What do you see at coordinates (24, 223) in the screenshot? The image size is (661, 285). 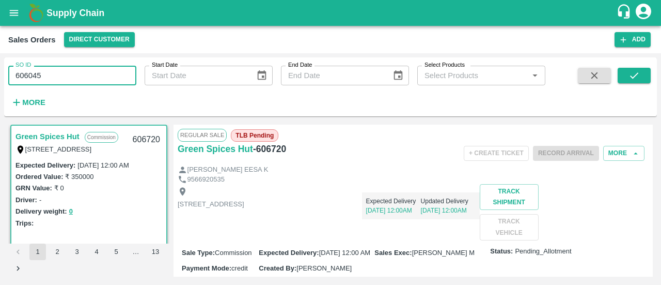 I see `label: Trips:` at bounding box center [24, 223].